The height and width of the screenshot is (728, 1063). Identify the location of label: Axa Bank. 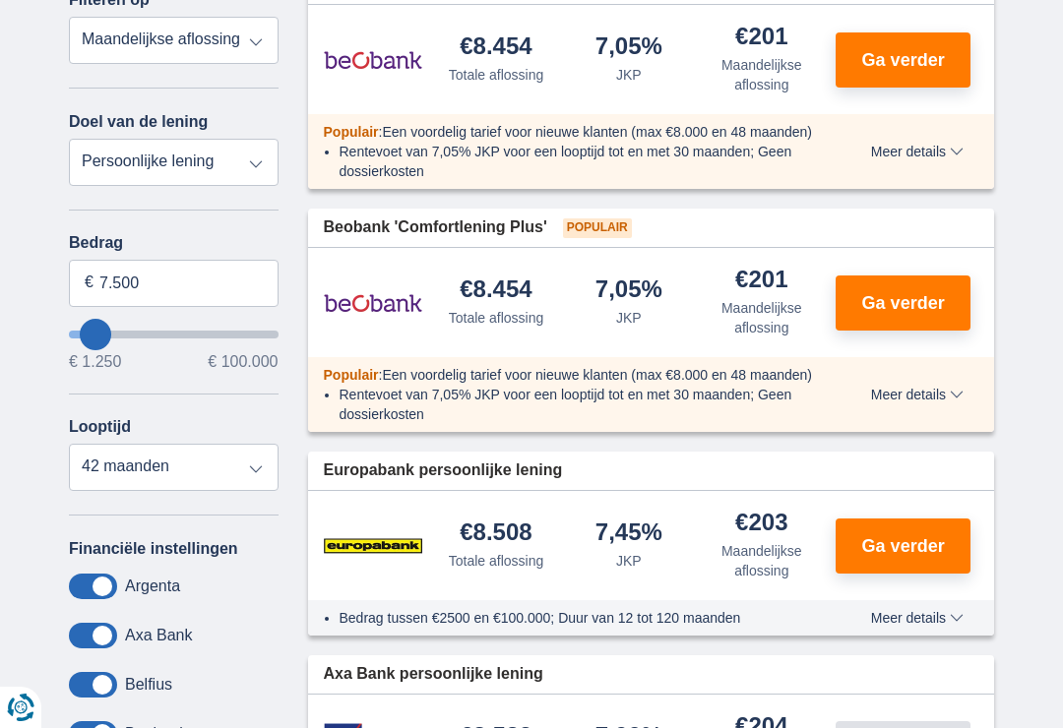
(158, 636).